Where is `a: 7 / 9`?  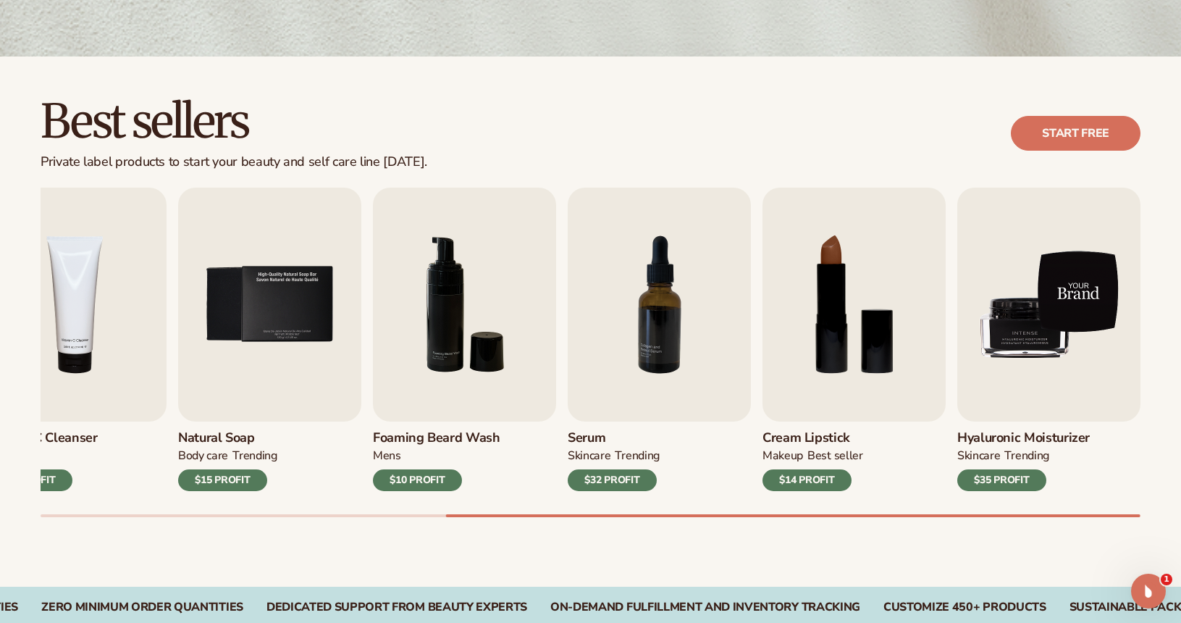
a: 7 / 9 is located at coordinates (659, 339).